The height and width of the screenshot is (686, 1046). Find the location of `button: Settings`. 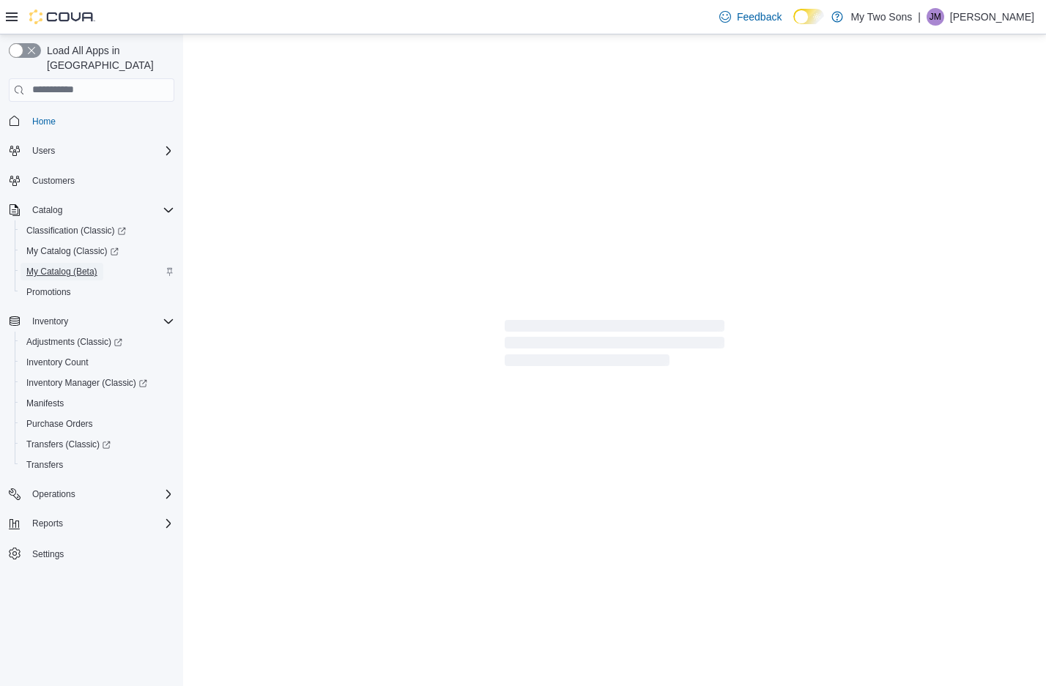

button: Settings is located at coordinates (92, 553).